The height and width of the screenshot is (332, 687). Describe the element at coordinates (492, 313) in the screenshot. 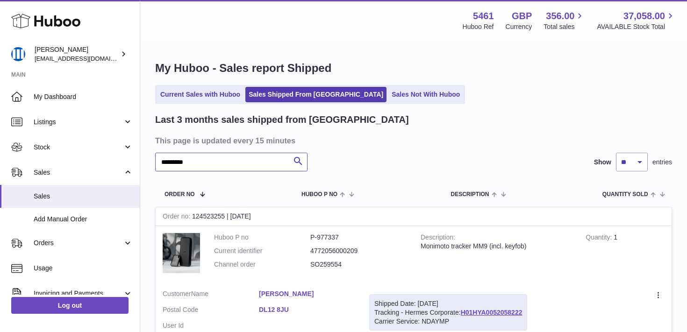

I see `a: H01HYA0052058222` at that location.